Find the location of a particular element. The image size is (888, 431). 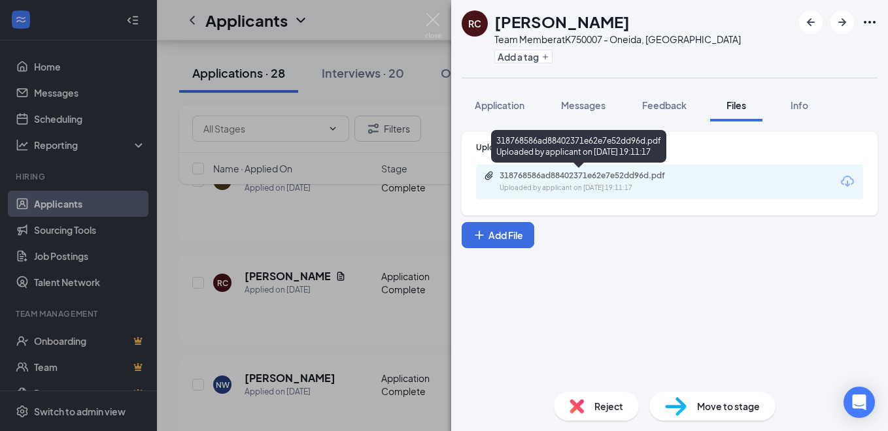

span: Info is located at coordinates (799, 105).